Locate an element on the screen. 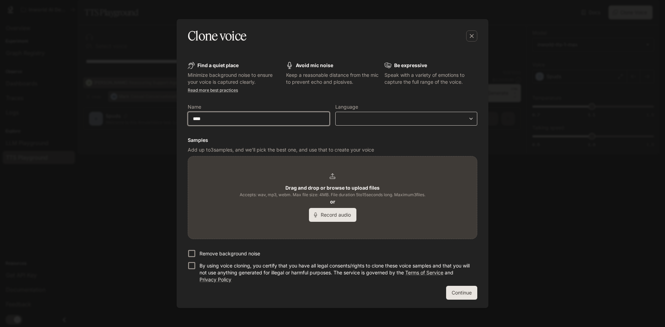  b: Find a quiet place is located at coordinates (218, 65).